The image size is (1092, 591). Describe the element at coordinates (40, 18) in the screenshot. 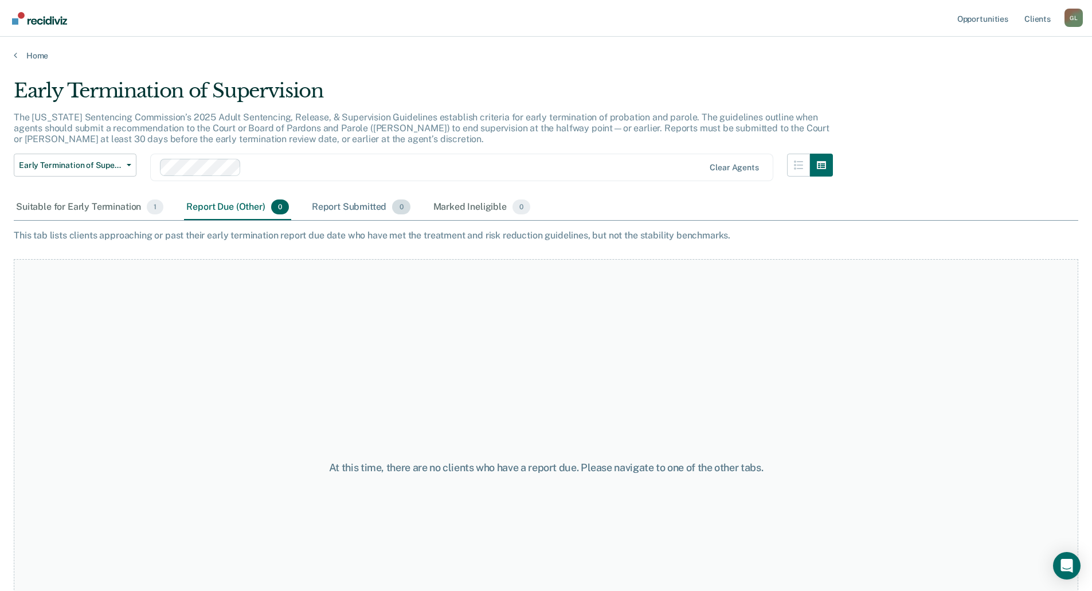

I see `img: Recidiviz` at that location.